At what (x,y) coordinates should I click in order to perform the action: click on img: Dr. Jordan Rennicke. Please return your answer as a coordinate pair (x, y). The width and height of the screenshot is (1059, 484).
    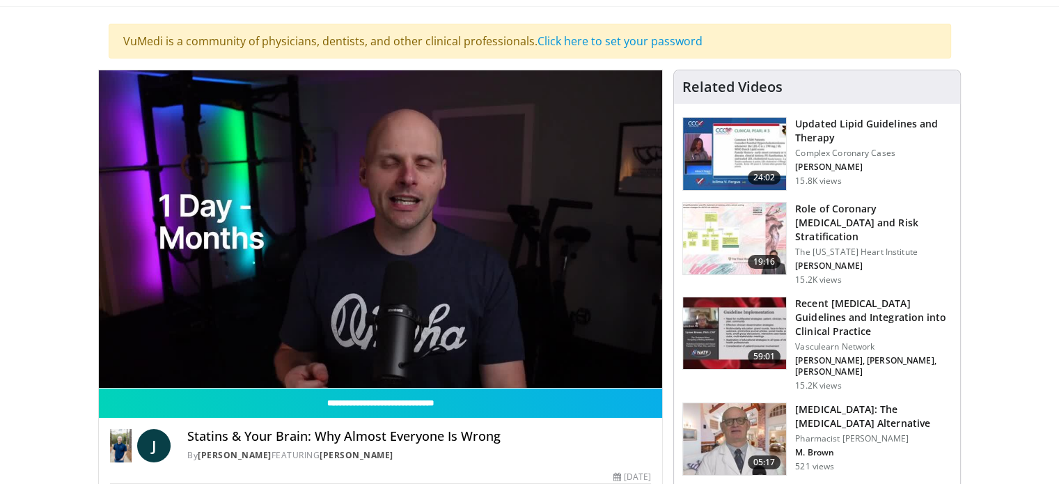
    Looking at the image, I should click on (121, 446).